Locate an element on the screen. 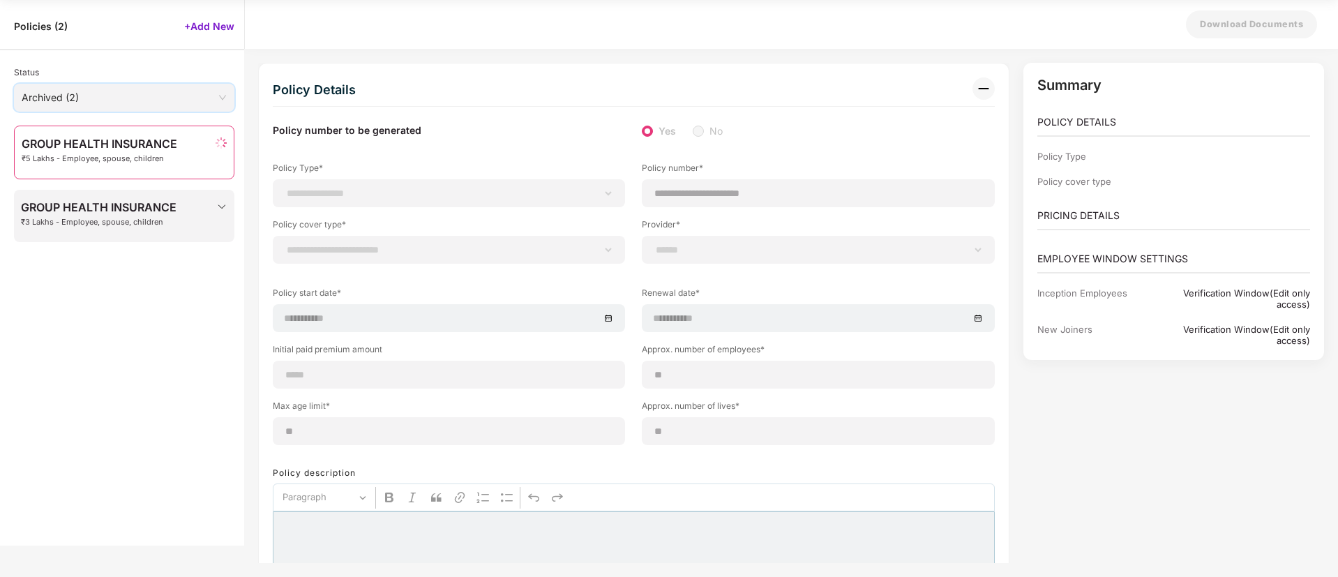 This screenshot has width=1338, height=577. p: Summary is located at coordinates (1174, 85).